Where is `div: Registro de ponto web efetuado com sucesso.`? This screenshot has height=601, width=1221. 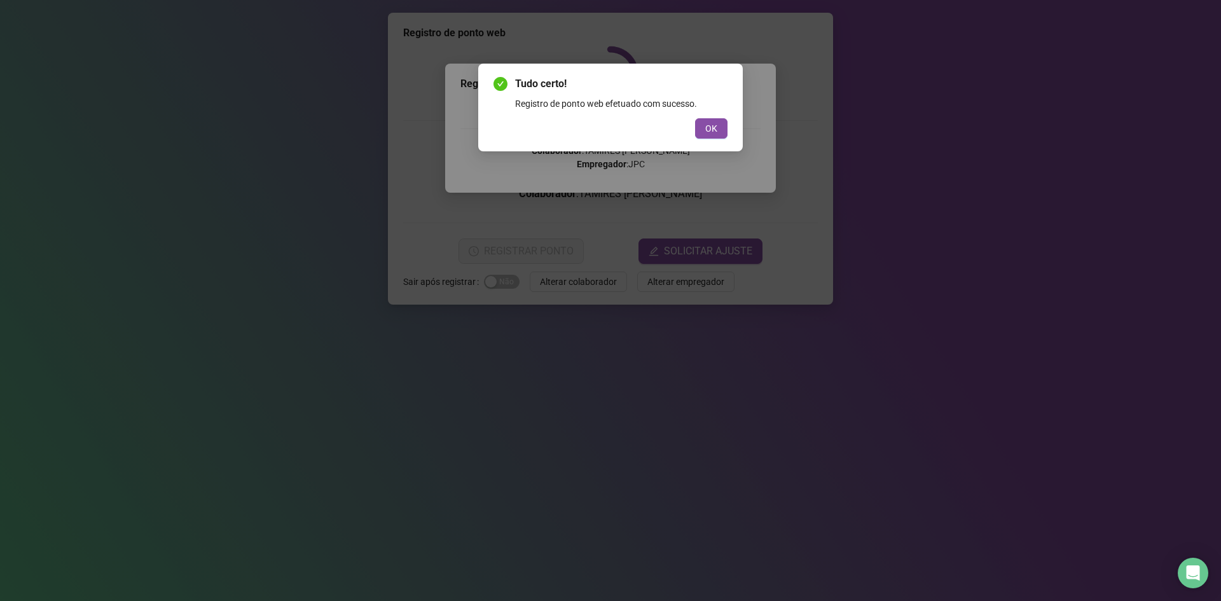 div: Registro de ponto web efetuado com sucesso. is located at coordinates (621, 104).